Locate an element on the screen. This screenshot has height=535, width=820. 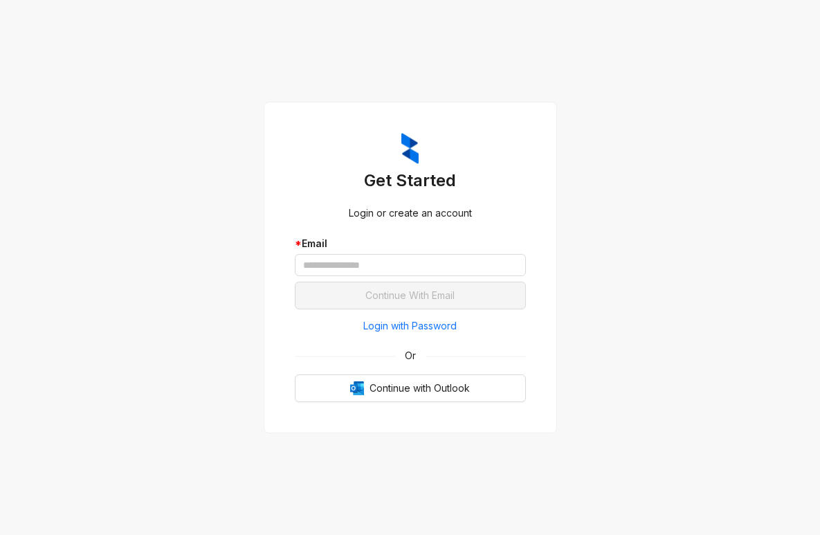
div: Login or create an account is located at coordinates (410, 213).